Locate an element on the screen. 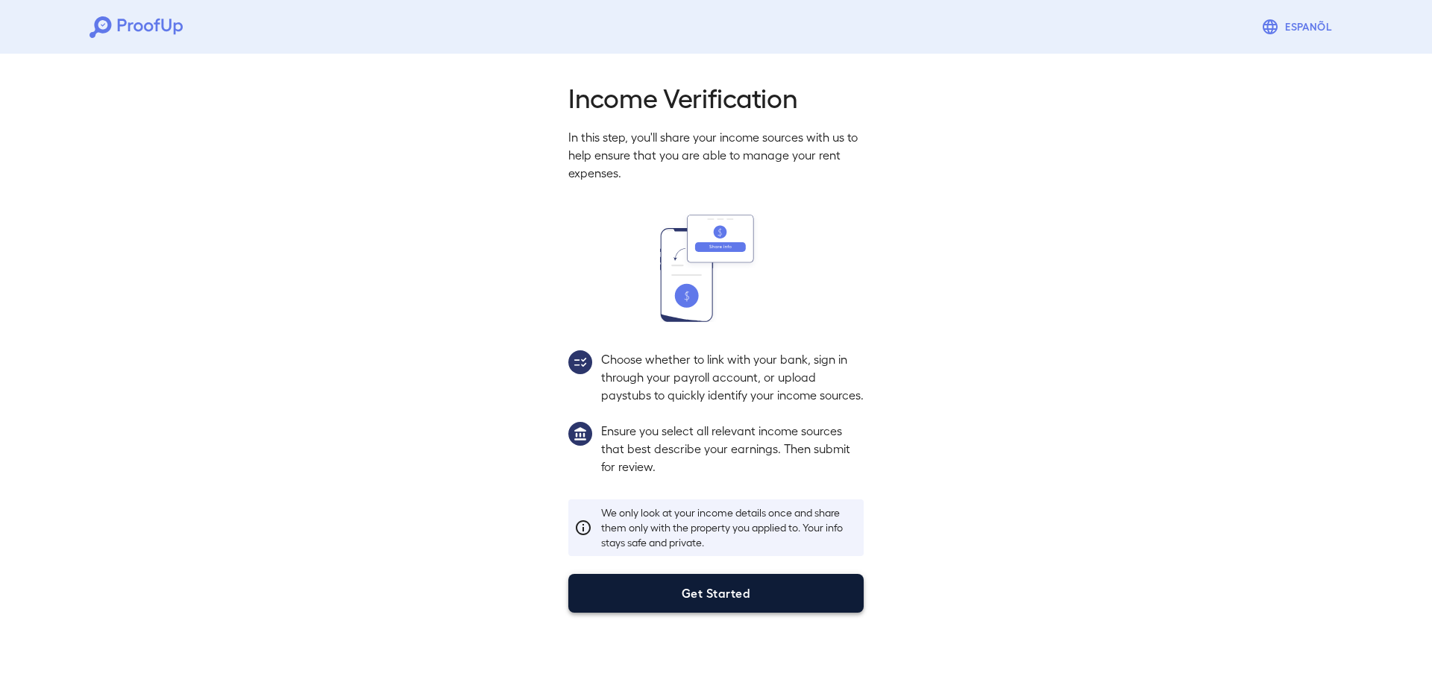  h2: Income Verification is located at coordinates (716, 97).